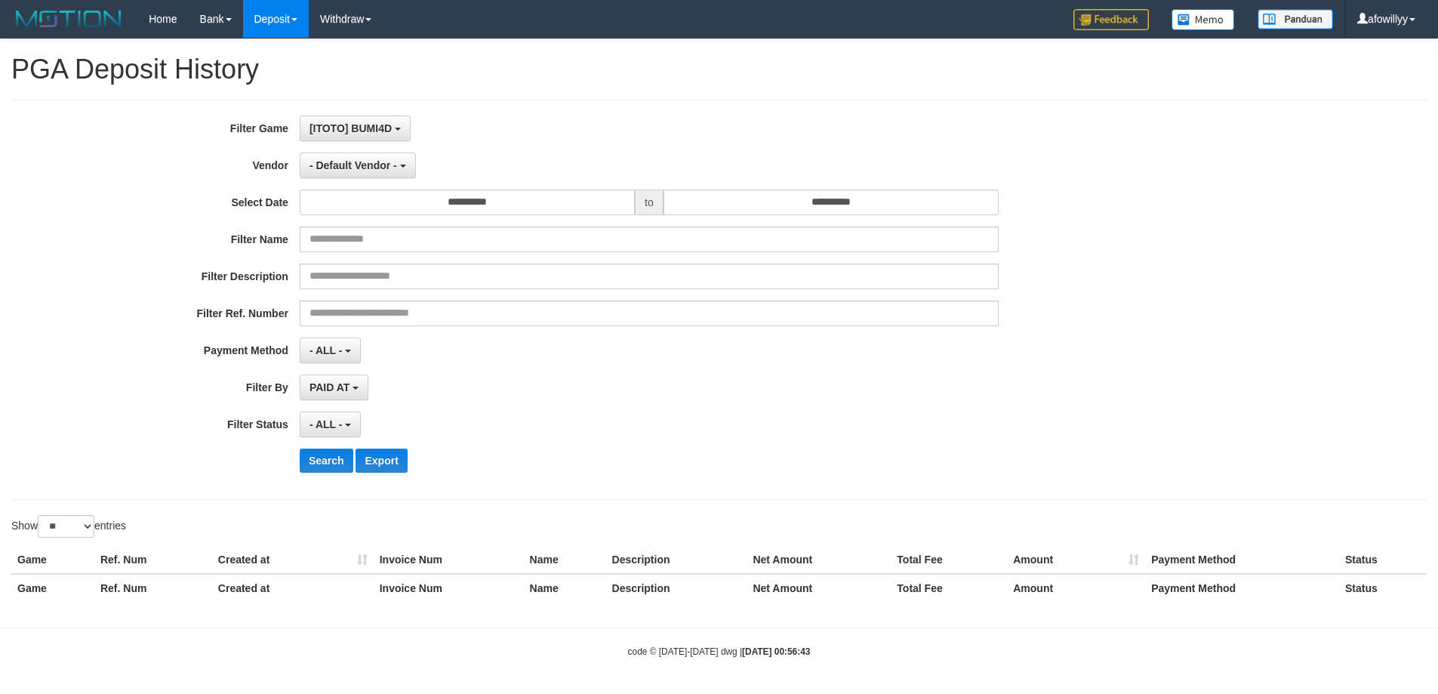 The image size is (1438, 694). I want to click on img: MOTION_logo.png, so click(69, 19).